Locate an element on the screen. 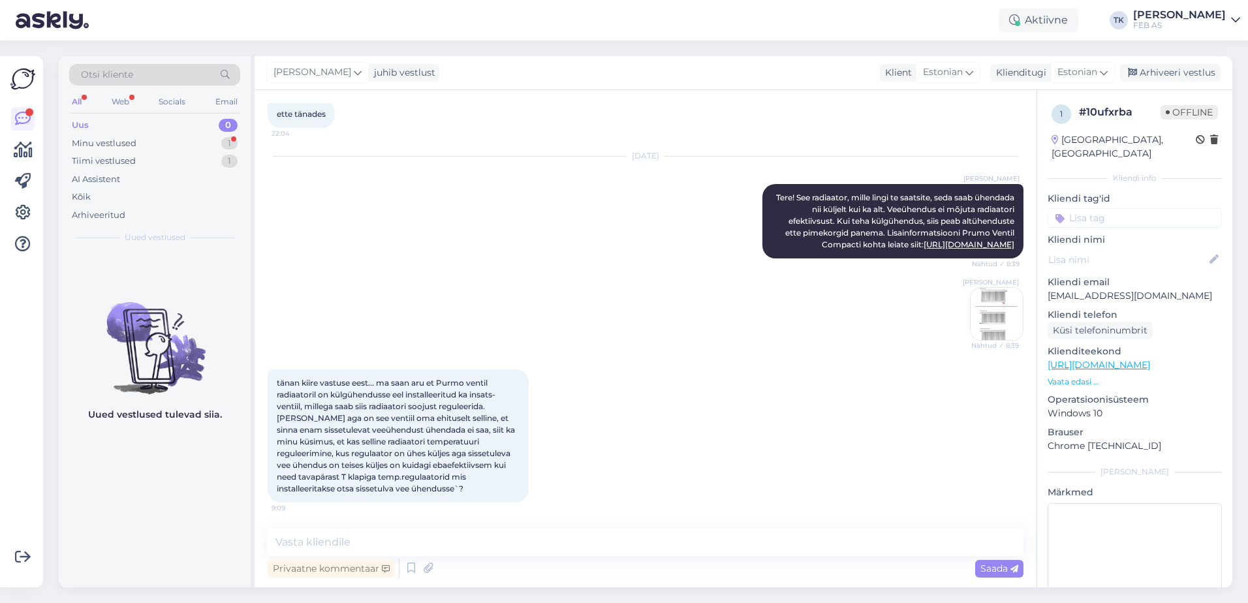  img: No chats is located at coordinates (155, 338).